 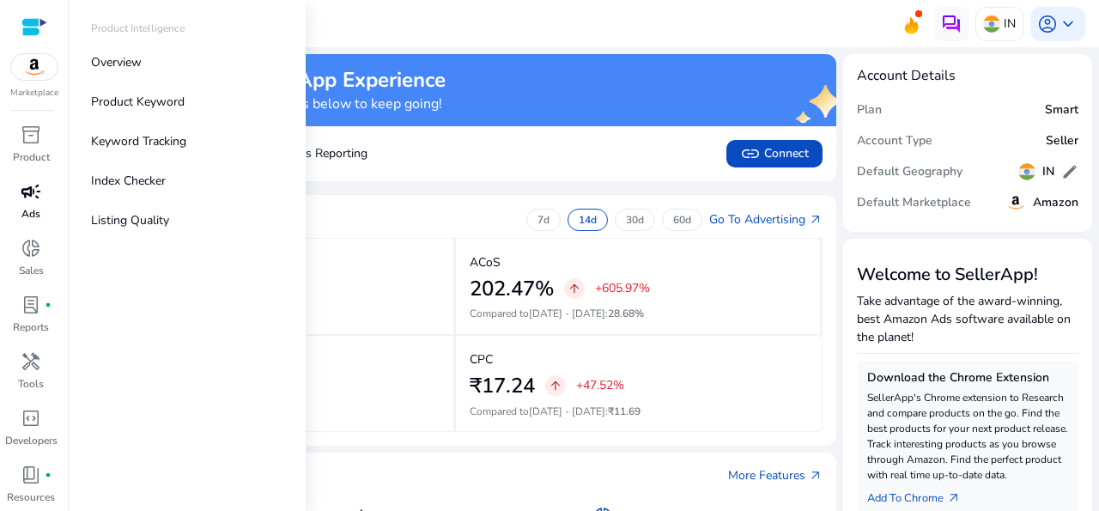 What do you see at coordinates (31, 497) in the screenshot?
I see `p: Resources` at bounding box center [31, 497].